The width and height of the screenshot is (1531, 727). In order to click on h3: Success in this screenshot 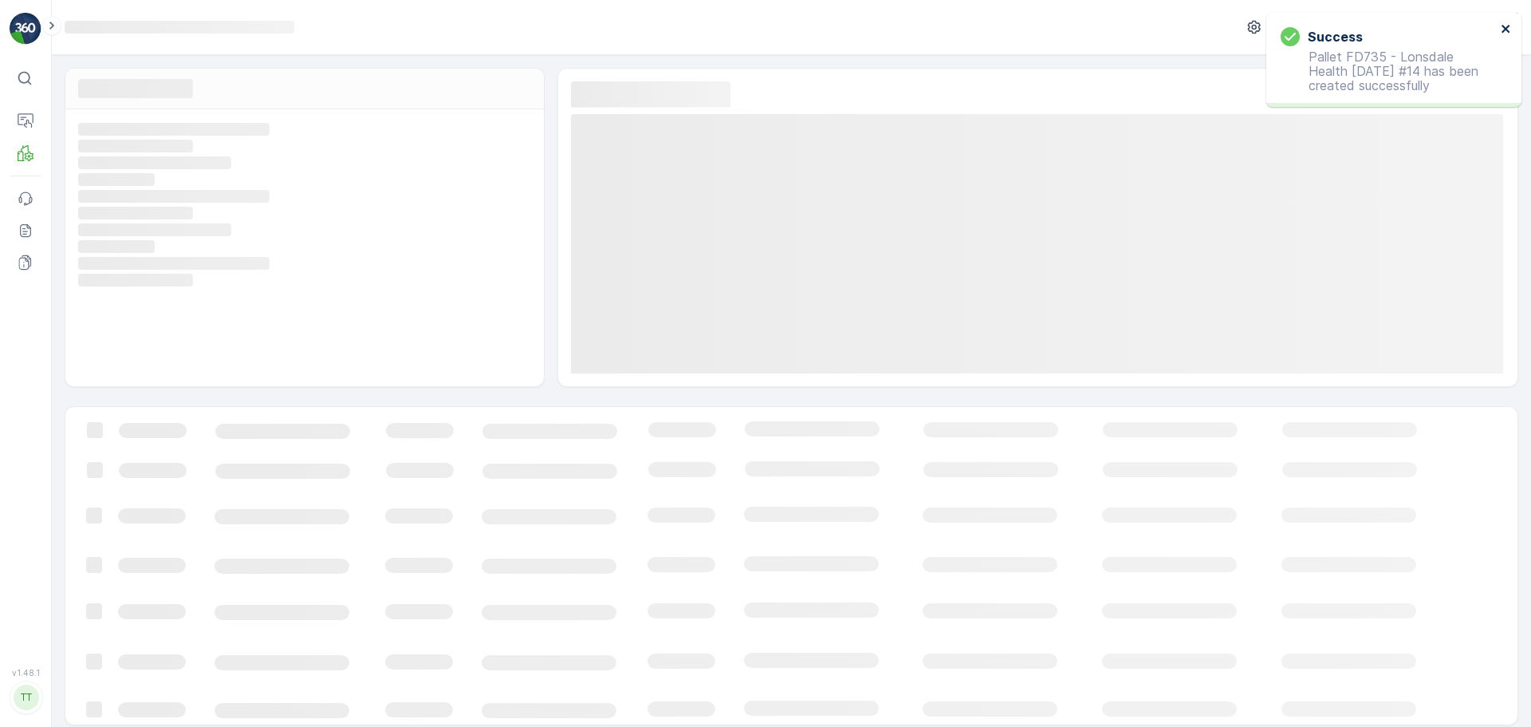, I will do `click(1335, 37)`.